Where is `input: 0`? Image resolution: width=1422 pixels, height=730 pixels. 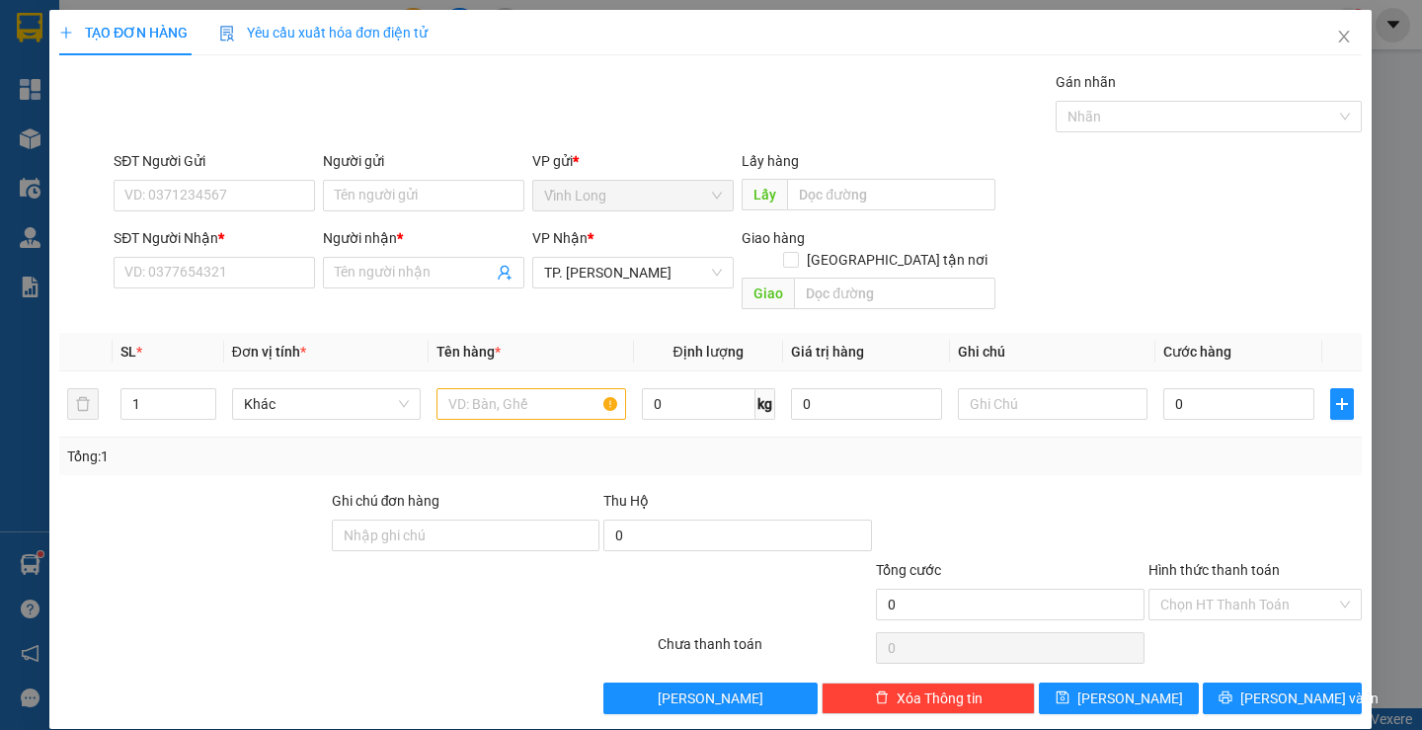 input: 0 is located at coordinates (867, 404).